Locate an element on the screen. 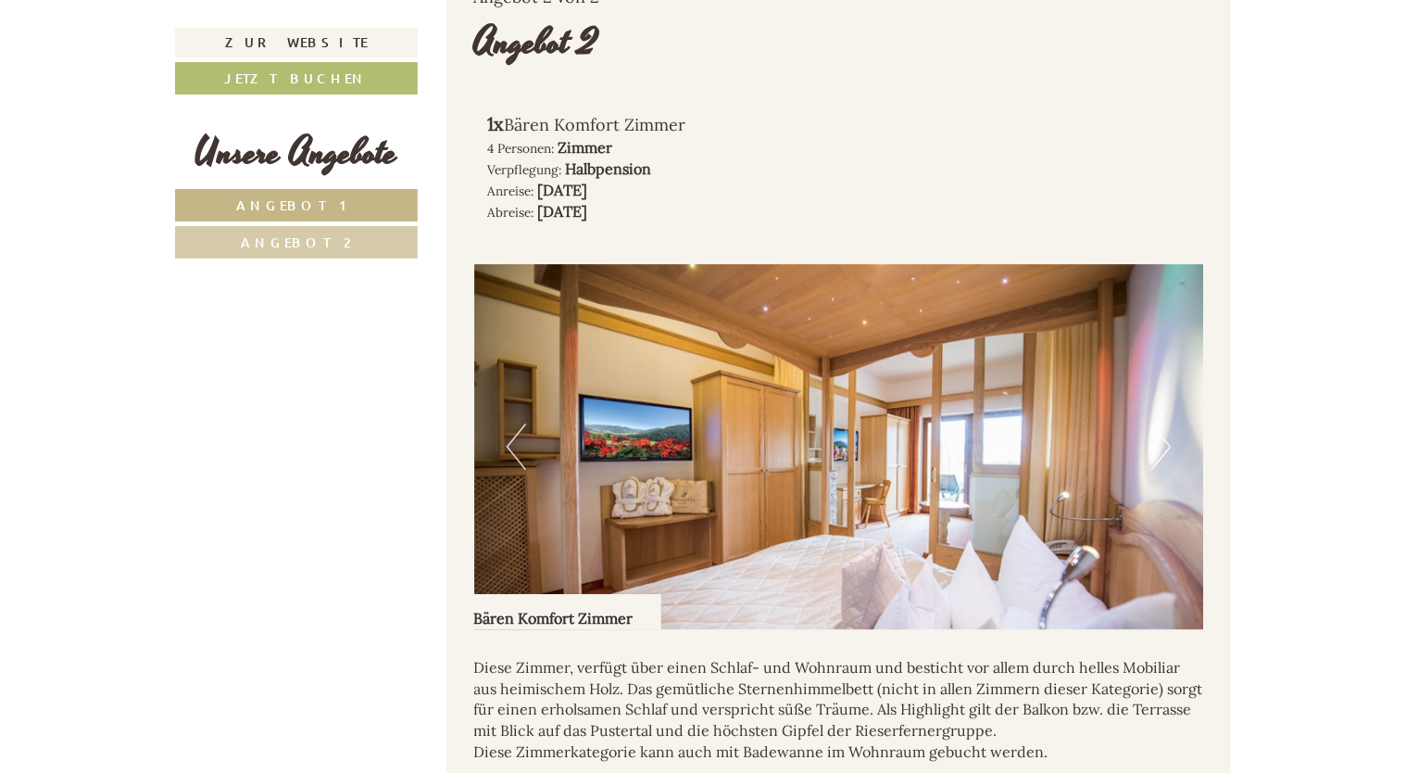 This screenshot has height=773, width=1406. b: Halbpension is located at coordinates (609, 169).